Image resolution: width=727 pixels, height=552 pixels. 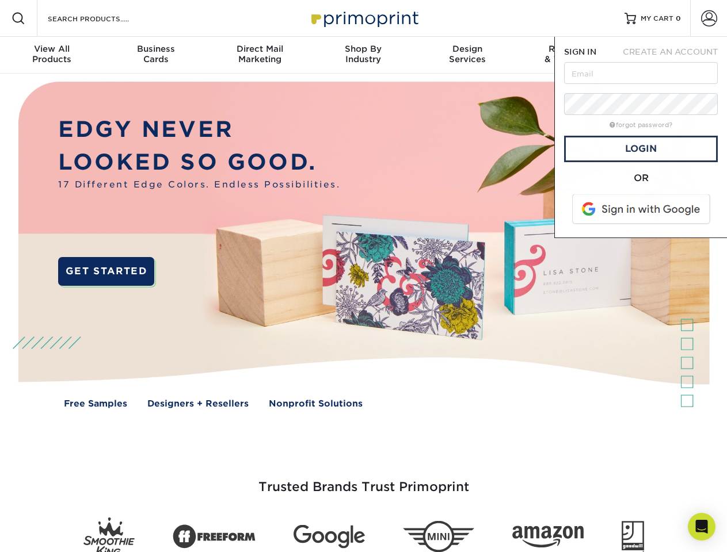 What do you see at coordinates (640, 149) in the screenshot?
I see `a: Login` at bounding box center [640, 149].